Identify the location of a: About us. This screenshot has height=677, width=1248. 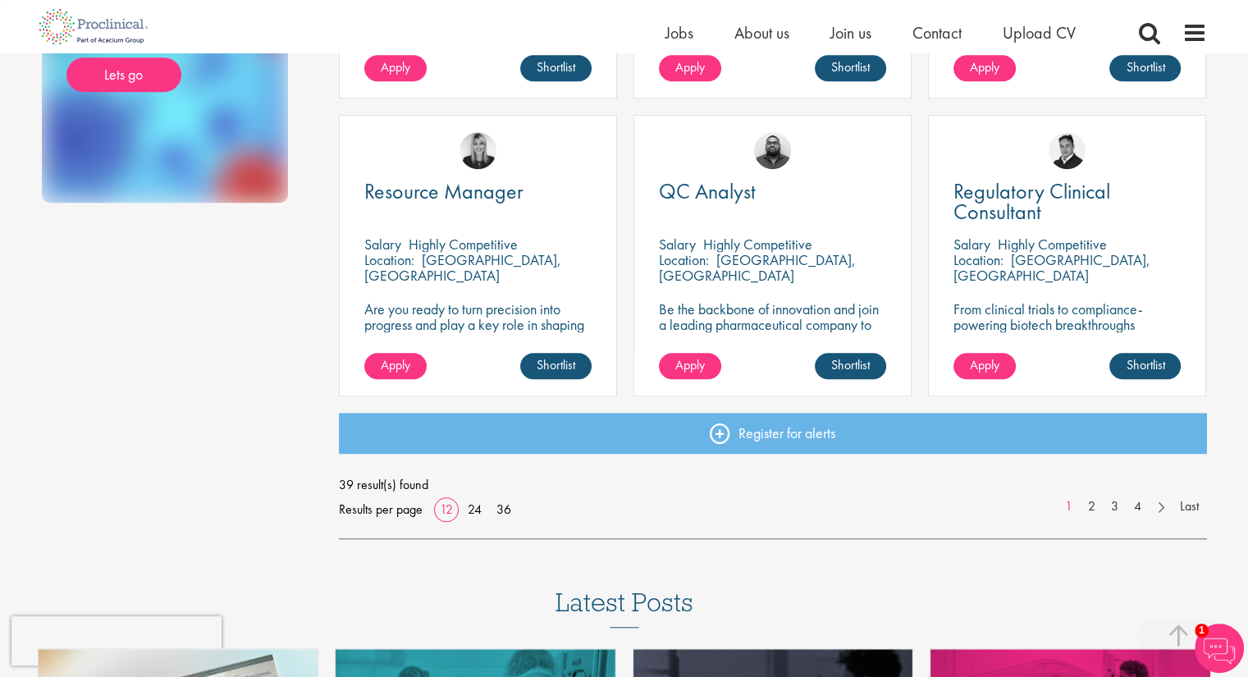
(761, 33).